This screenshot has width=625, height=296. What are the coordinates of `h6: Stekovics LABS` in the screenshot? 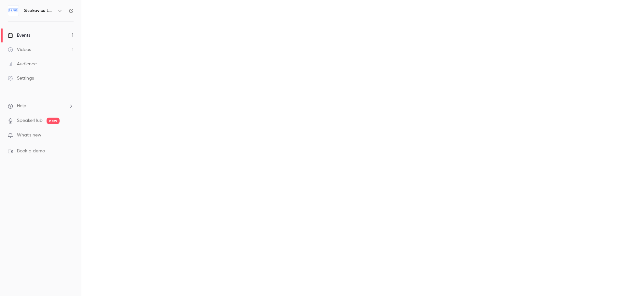 It's located at (39, 11).